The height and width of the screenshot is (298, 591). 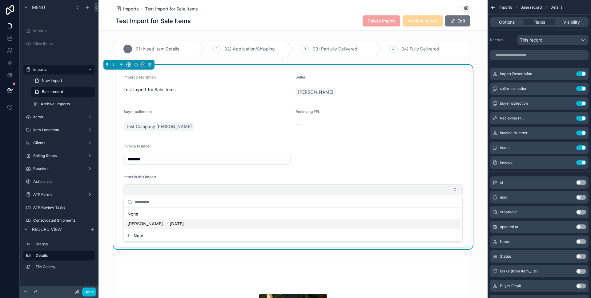 I want to click on label: Action_List, so click(x=63, y=181).